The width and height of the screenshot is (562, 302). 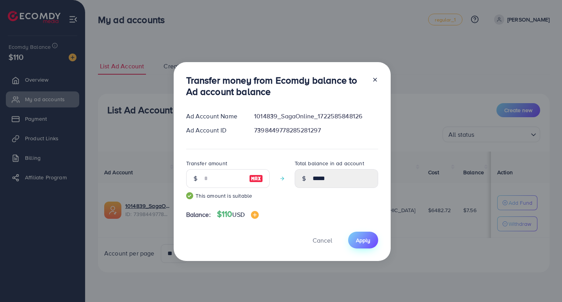 I want to click on h4: $110, so click(x=238, y=214).